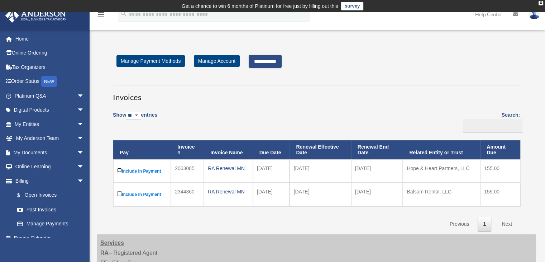 The height and width of the screenshot is (262, 545). What do you see at coordinates (124, 14) in the screenshot?
I see `i: search` at bounding box center [124, 14].